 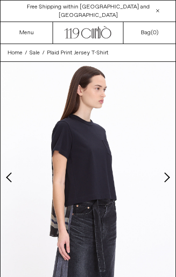 I want to click on span: Plaid Print Jersey T-Shirt, so click(x=77, y=53).